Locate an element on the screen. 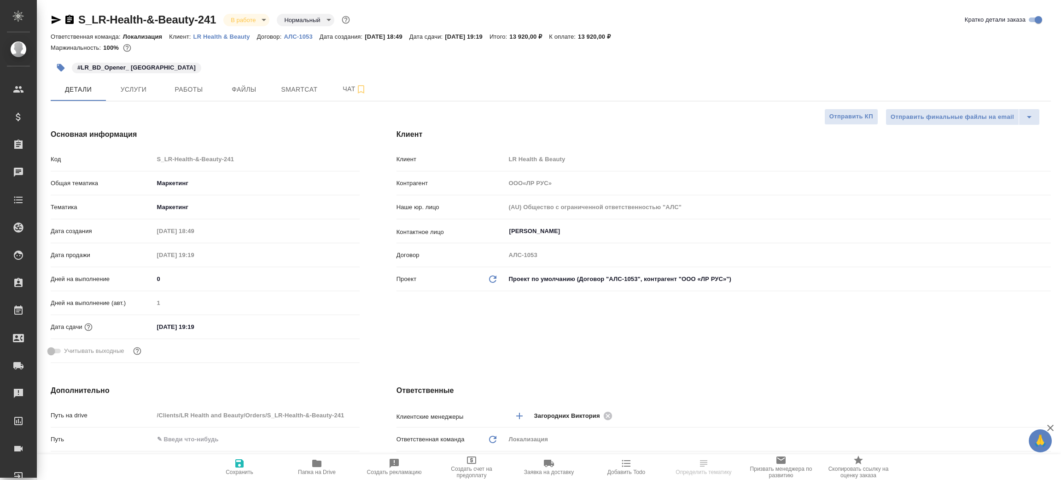 The image size is (1061, 480). span: Создать рекламацию is located at coordinates (394, 472).